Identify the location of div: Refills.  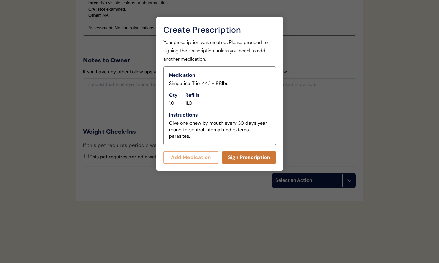
(192, 95).